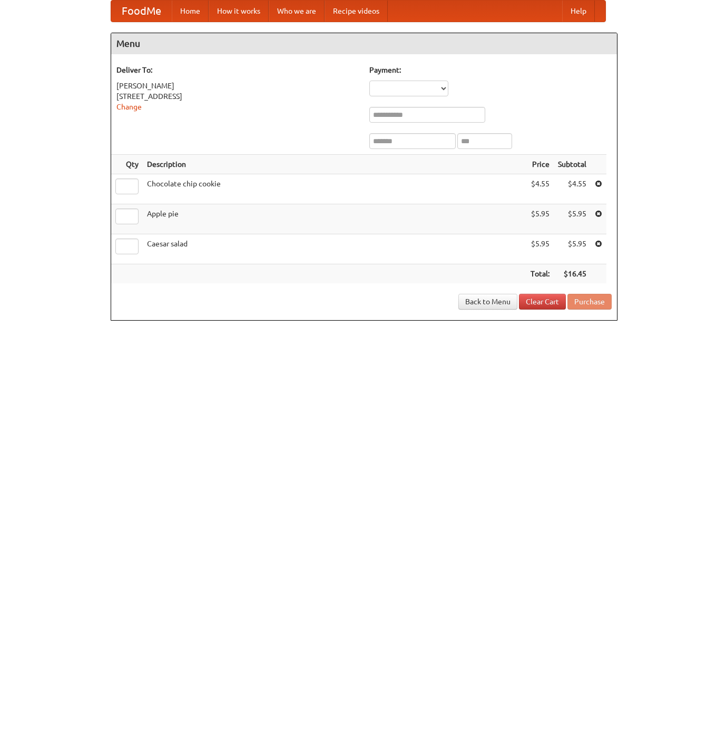  I want to click on a: Clear Cart, so click(542, 302).